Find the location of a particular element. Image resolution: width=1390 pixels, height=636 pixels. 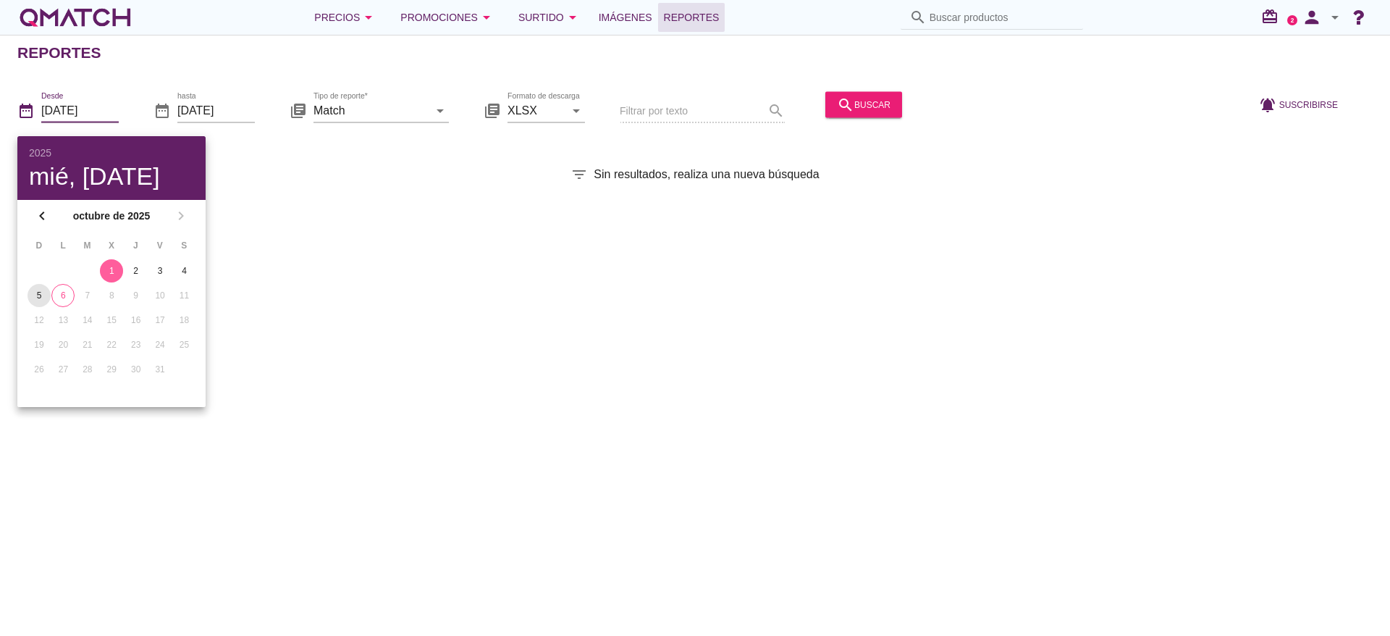

div: Surtido is located at coordinates (550, 17).